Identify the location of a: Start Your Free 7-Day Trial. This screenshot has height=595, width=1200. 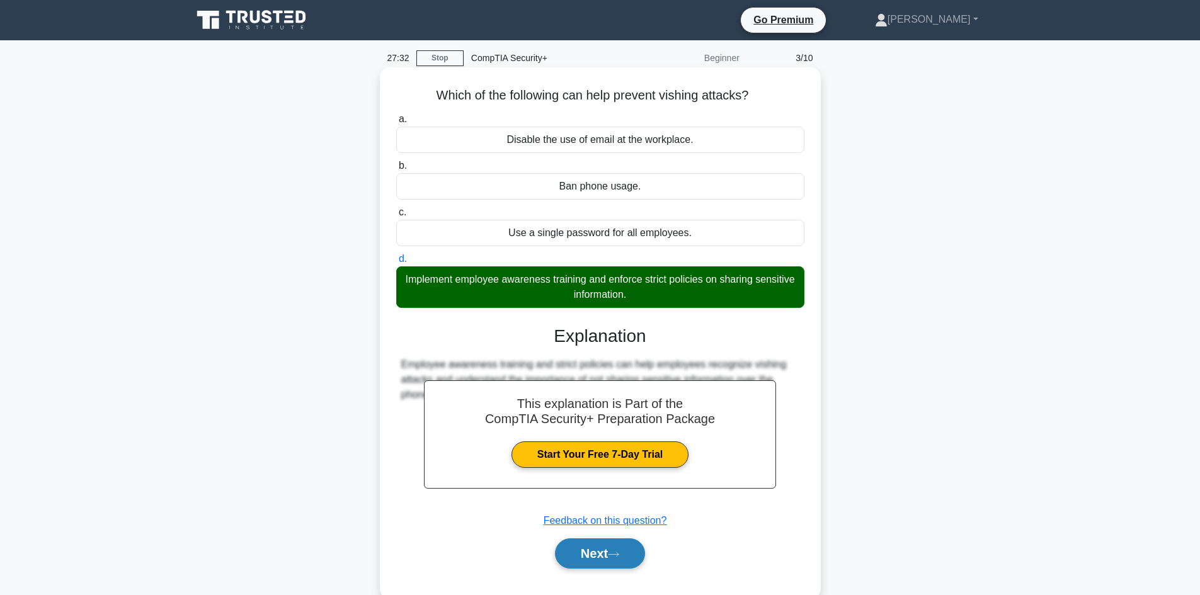
(600, 455).